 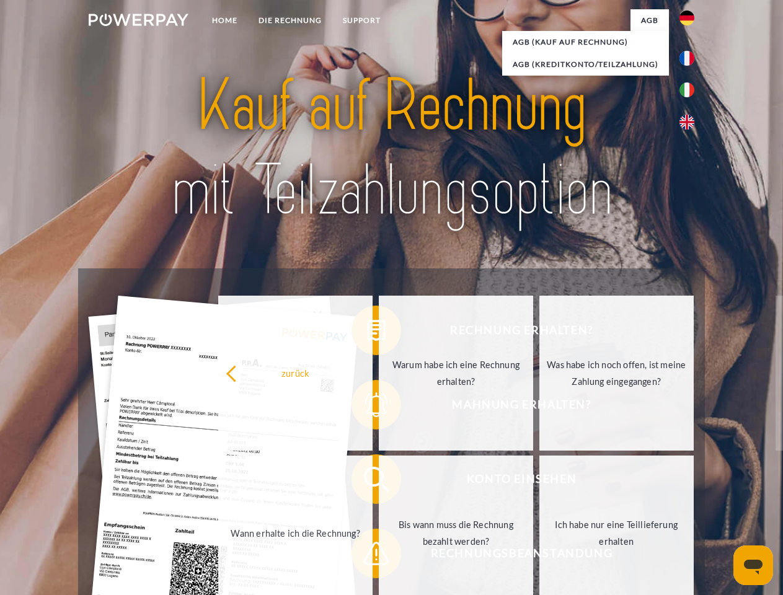 What do you see at coordinates (585, 64) in the screenshot?
I see `a: AGB (Kreditkonto/Teilzahlung)` at bounding box center [585, 64].